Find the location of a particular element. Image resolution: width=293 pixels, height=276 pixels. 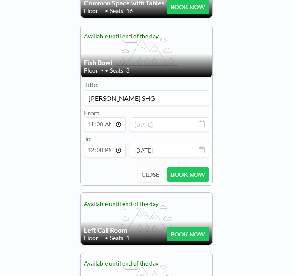

label: Title is located at coordinates (90, 85).